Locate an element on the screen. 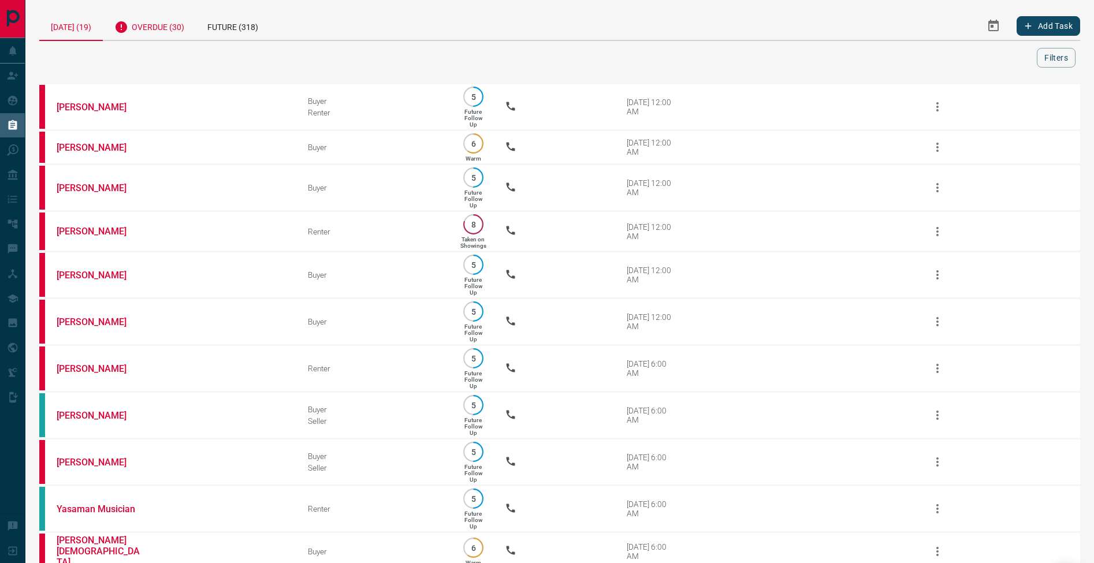 This screenshot has height=563, width=1094. p: Warm is located at coordinates (473, 158).